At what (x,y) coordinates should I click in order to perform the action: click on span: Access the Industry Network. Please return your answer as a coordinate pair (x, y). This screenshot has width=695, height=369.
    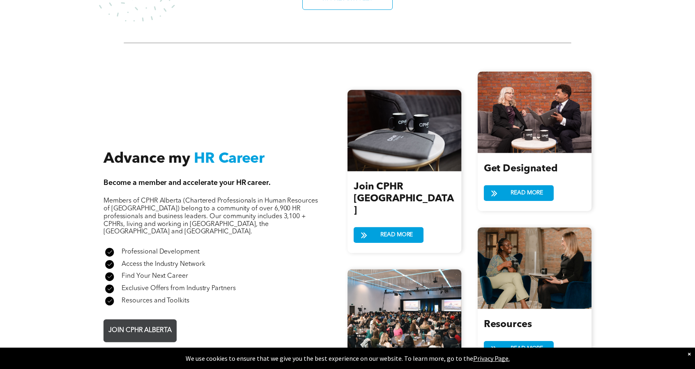
    Looking at the image, I should click on (163, 264).